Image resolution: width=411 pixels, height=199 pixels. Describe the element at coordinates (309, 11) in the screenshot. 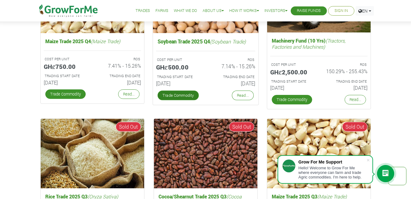

I see `a: Raise Funds` at that location.